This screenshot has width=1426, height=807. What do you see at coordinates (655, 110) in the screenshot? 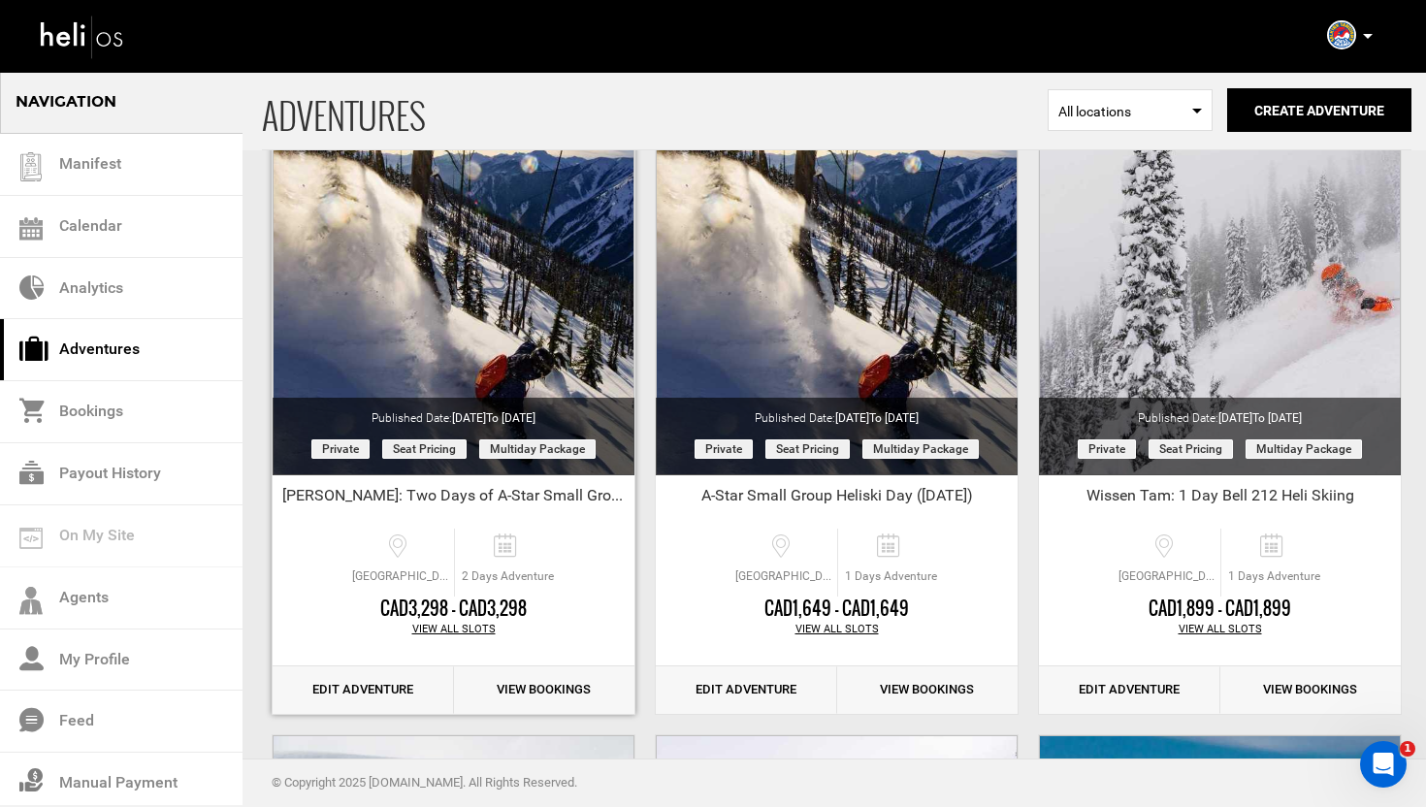
I see `span: ADVENTURES` at bounding box center [655, 110].